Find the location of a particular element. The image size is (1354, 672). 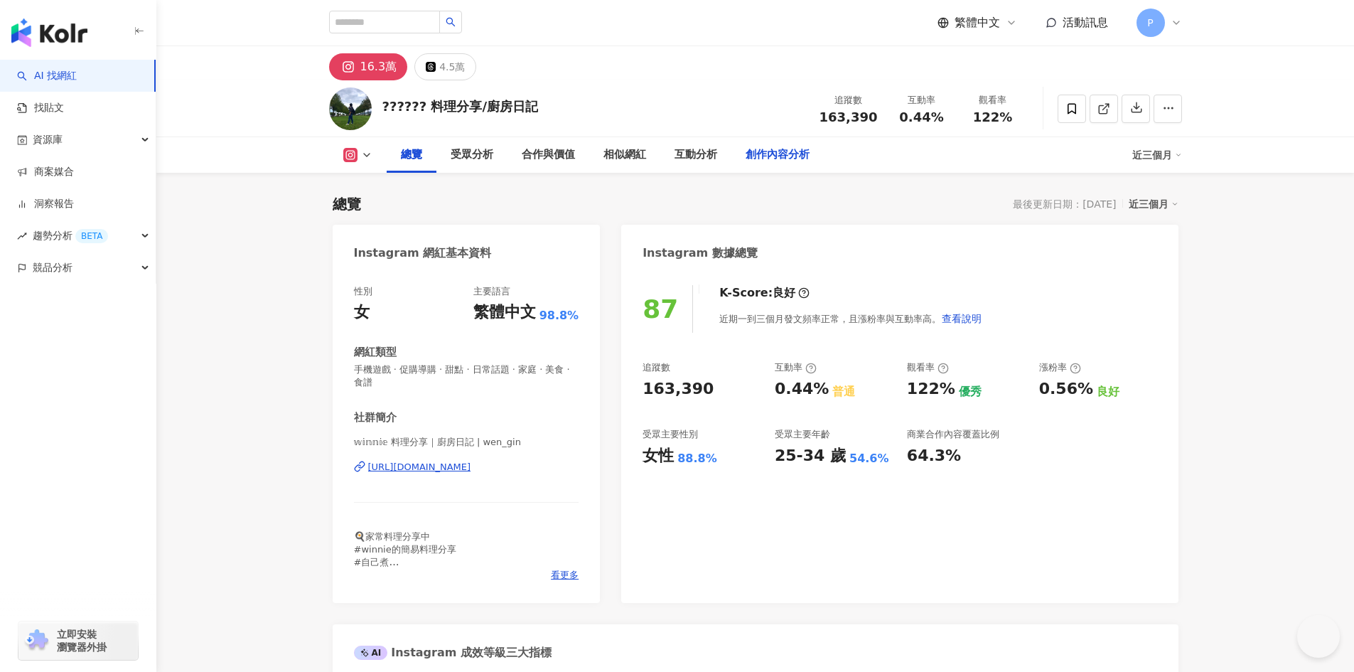

span: 活動訊息 is located at coordinates (1085, 22).